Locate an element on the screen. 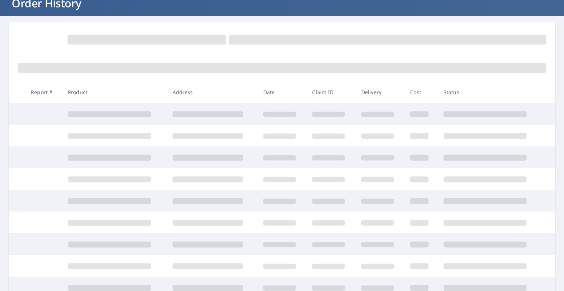  th: Date is located at coordinates (282, 92).